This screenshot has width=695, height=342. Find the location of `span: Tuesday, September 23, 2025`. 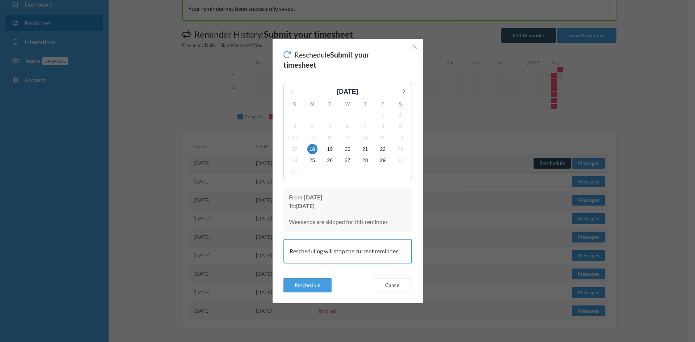

span: Tuesday, September 23, 2025 is located at coordinates (400, 149).